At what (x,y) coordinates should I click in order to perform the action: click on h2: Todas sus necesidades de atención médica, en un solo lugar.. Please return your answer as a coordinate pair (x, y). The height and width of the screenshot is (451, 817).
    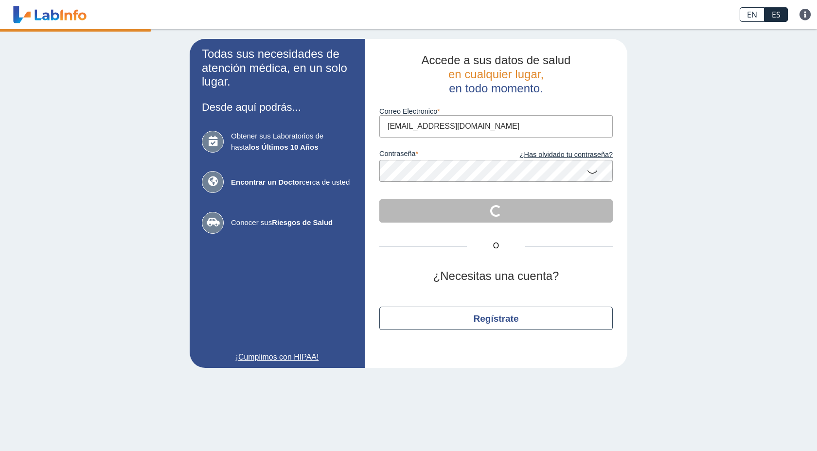
    Looking at the image, I should click on (277, 68).